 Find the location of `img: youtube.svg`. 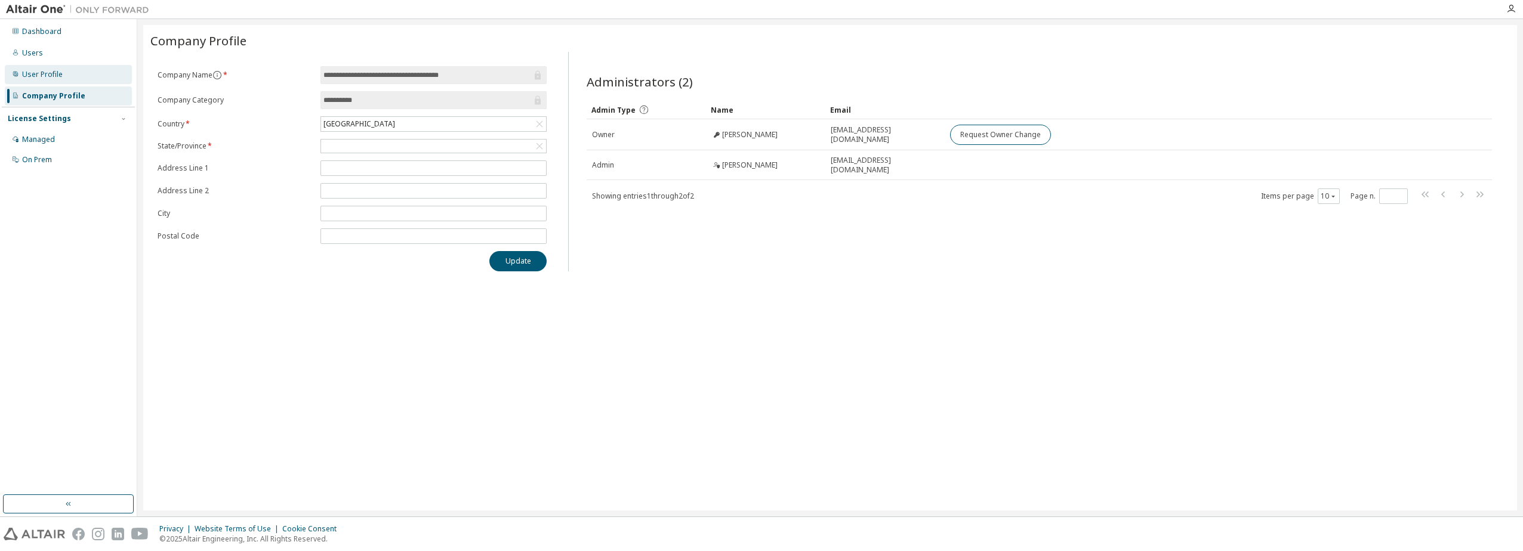

img: youtube.svg is located at coordinates (140, 534).